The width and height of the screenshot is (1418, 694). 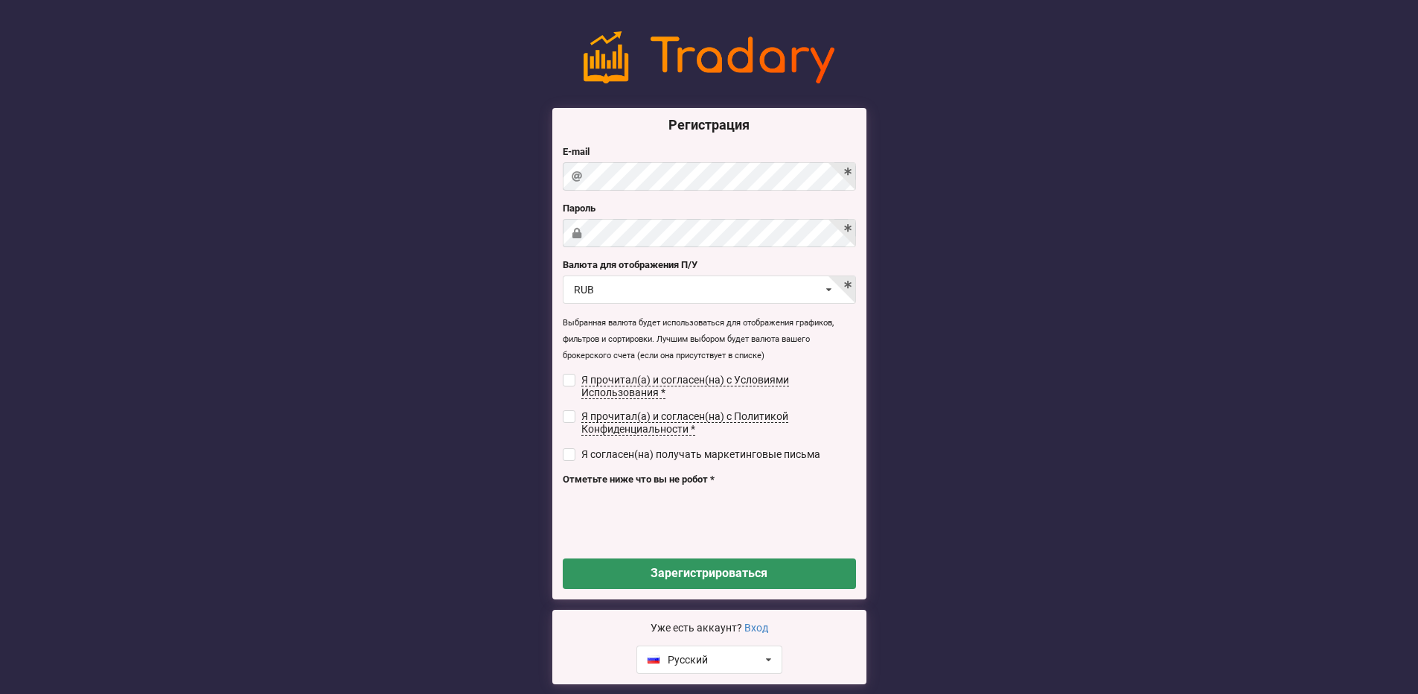 I want to click on label: Валюта для отображения П/У, so click(x=710, y=265).